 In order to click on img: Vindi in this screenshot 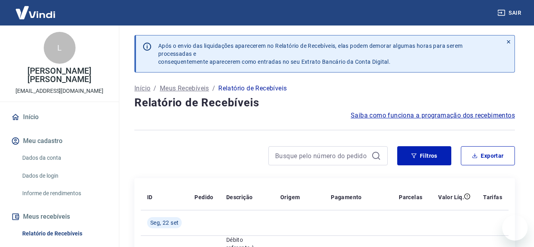, I will do `click(35, 12)`.